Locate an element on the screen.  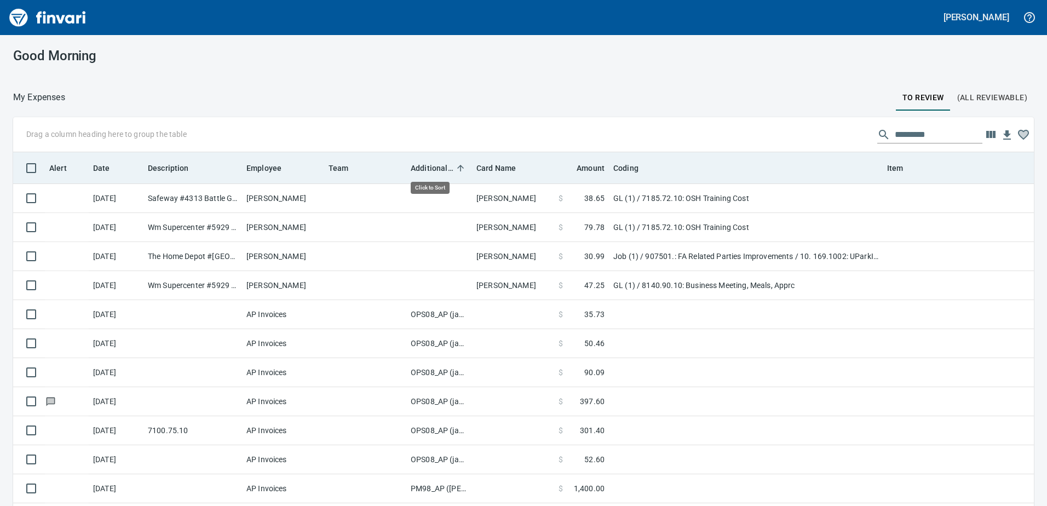
span: 397.60 is located at coordinates (592, 402).